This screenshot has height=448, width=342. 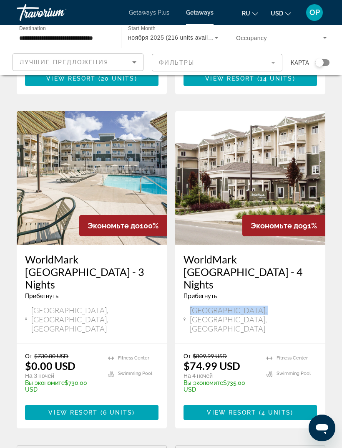 What do you see at coordinates (149, 13) in the screenshot?
I see `a: Getaways Plus` at bounding box center [149, 13].